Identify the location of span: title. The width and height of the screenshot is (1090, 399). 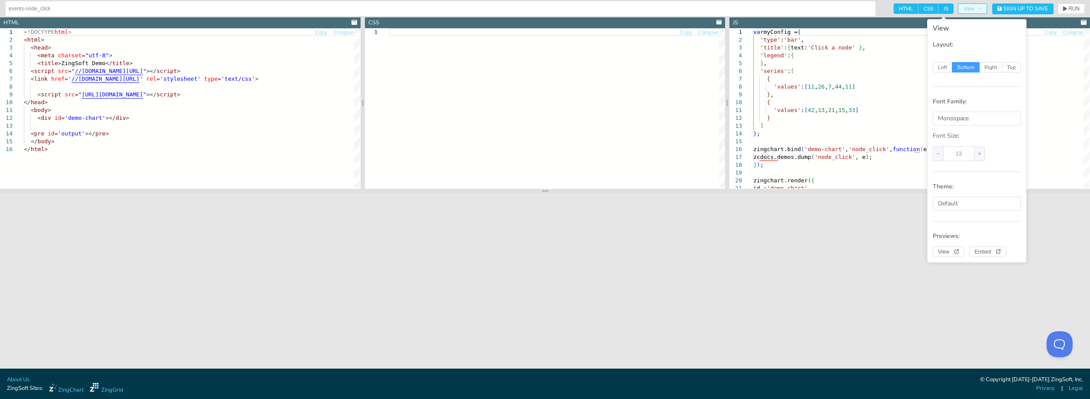
(49, 63).